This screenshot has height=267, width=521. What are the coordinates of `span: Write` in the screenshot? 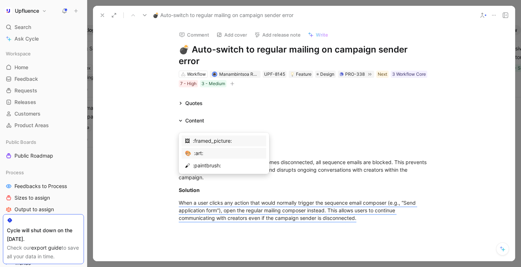 It's located at (322, 35).